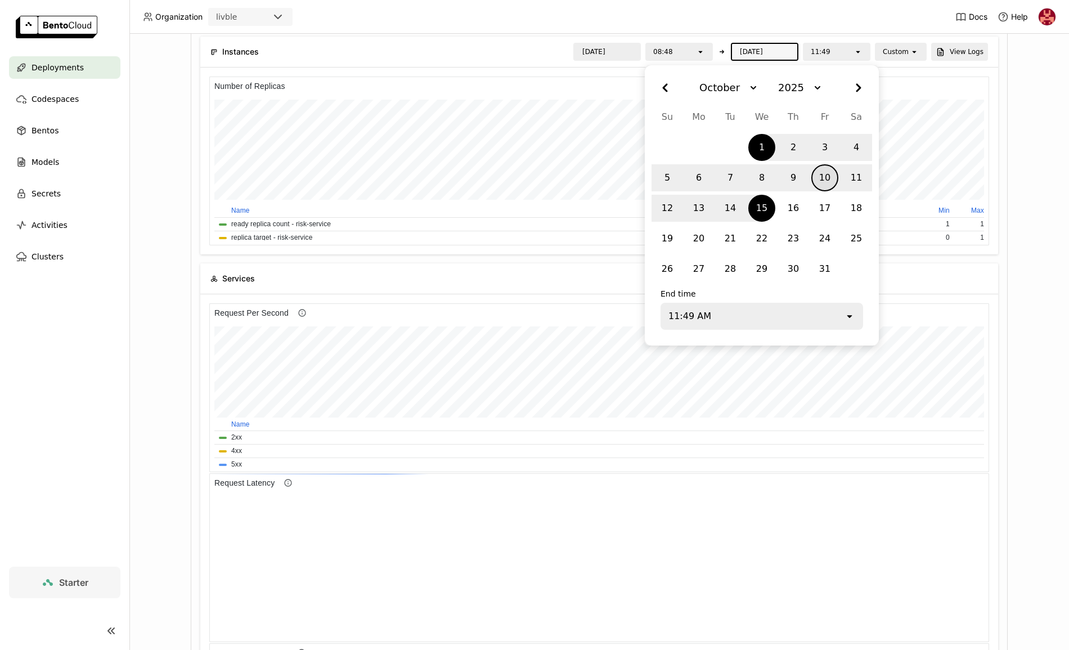 The image size is (1069, 650). Describe the element at coordinates (731, 208) in the screenshot. I see `div: 14` at that location.